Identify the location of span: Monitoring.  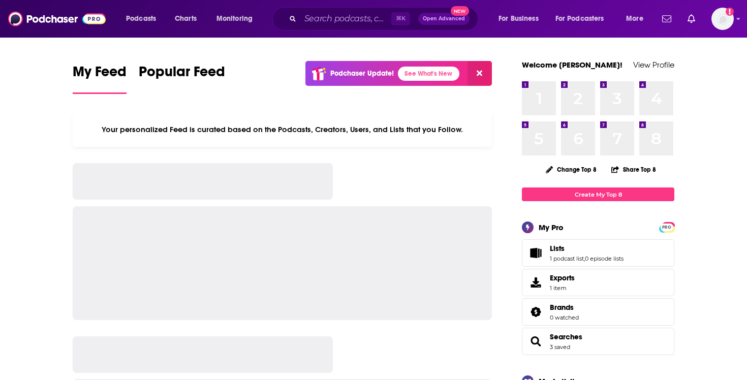
(234, 19).